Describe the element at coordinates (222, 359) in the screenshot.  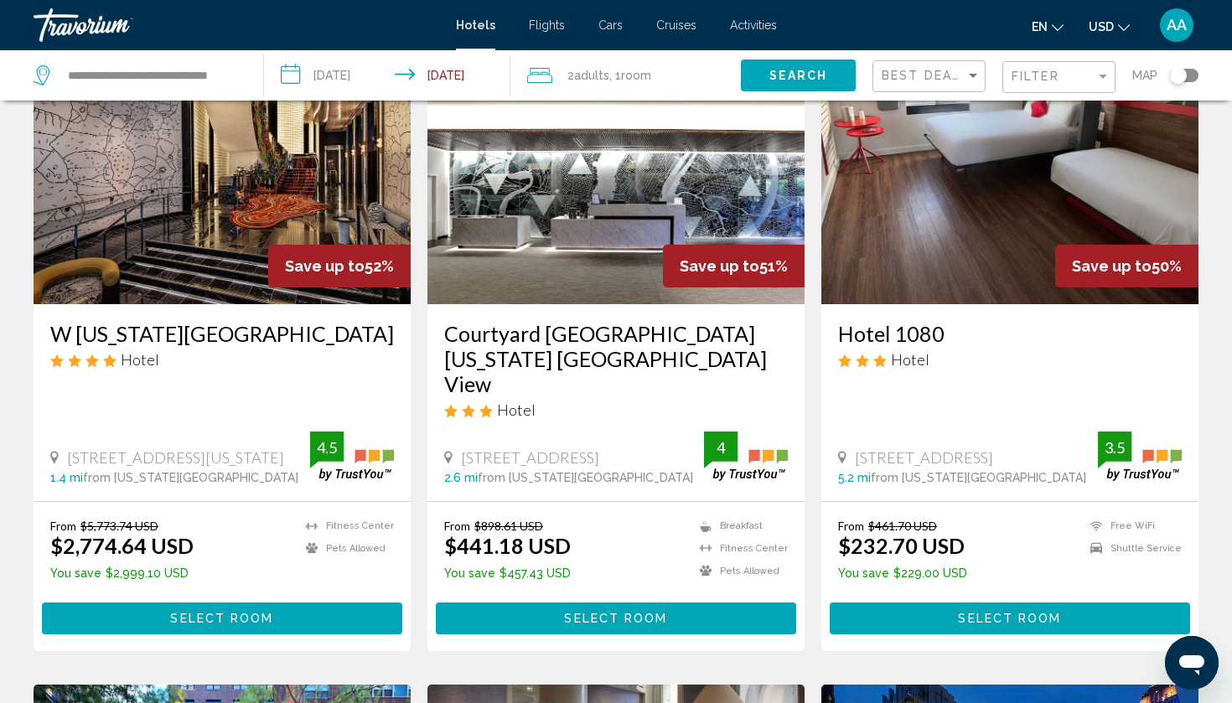
I see `div: 4 star Hotel` at that location.